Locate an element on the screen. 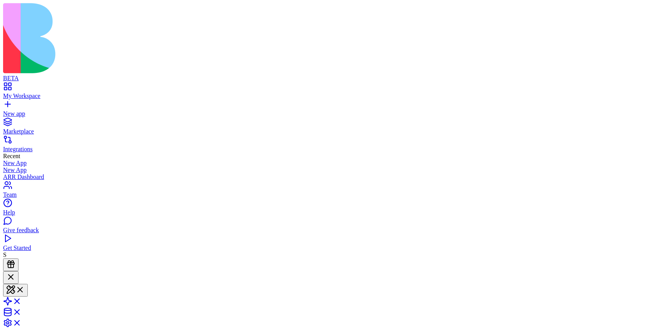 The width and height of the screenshot is (659, 329). div: Team is located at coordinates (330, 195).